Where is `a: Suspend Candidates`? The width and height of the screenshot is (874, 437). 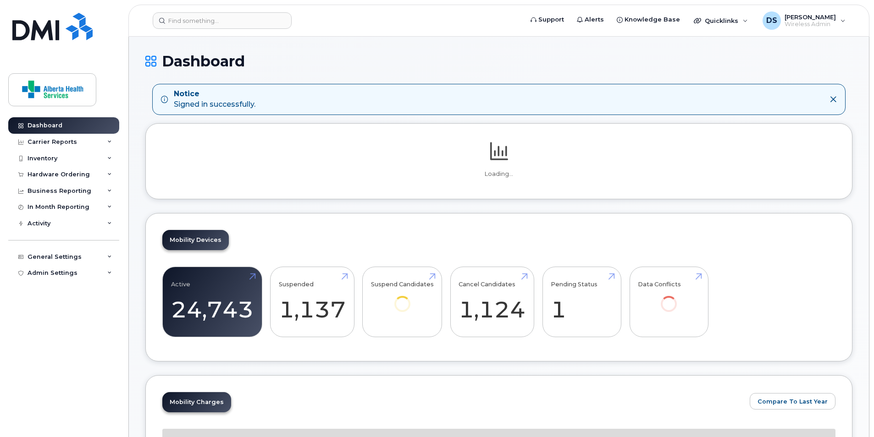 a: Suspend Candidates is located at coordinates (402, 298).